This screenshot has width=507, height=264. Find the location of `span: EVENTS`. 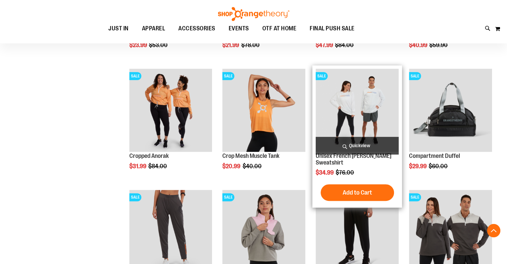

span: EVENTS is located at coordinates (239, 28).